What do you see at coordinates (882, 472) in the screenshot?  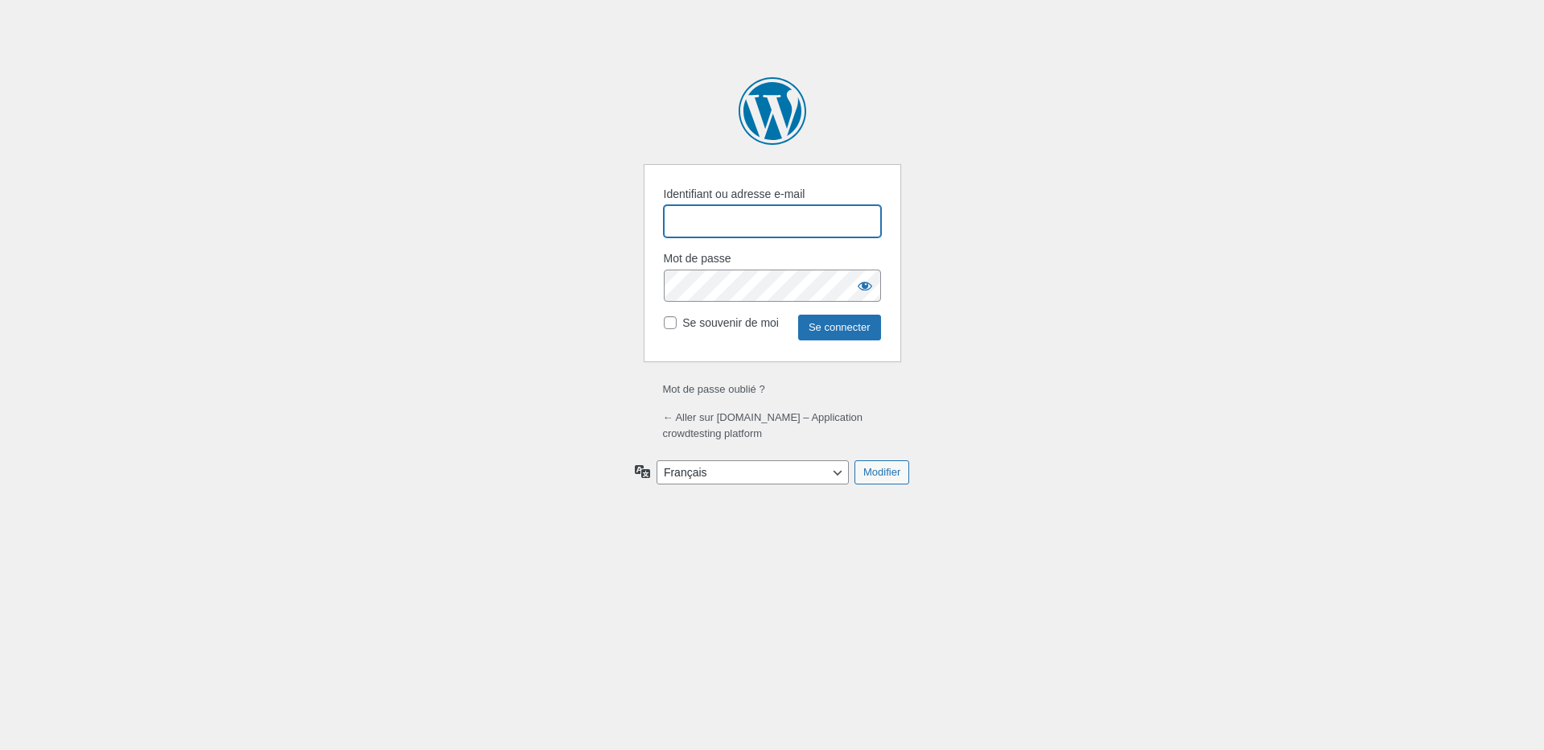 I see `input: Modifier` at bounding box center [882, 472].